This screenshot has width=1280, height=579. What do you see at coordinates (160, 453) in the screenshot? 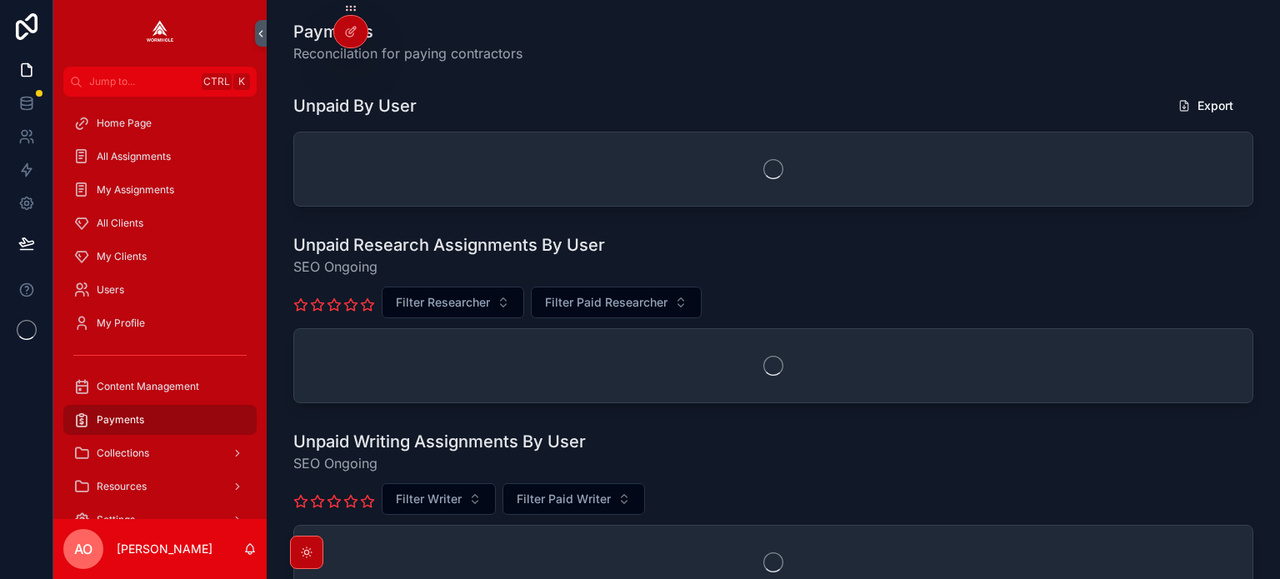
I see `a: Collections` at bounding box center [160, 453].